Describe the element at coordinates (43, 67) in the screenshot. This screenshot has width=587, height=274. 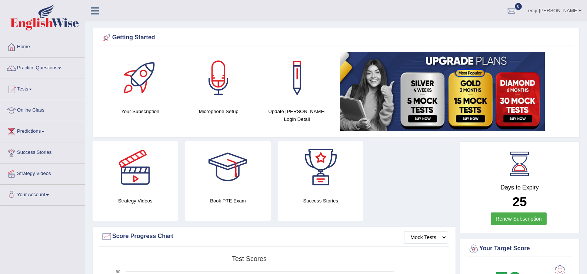
I see `a: Practice Questions` at that location.